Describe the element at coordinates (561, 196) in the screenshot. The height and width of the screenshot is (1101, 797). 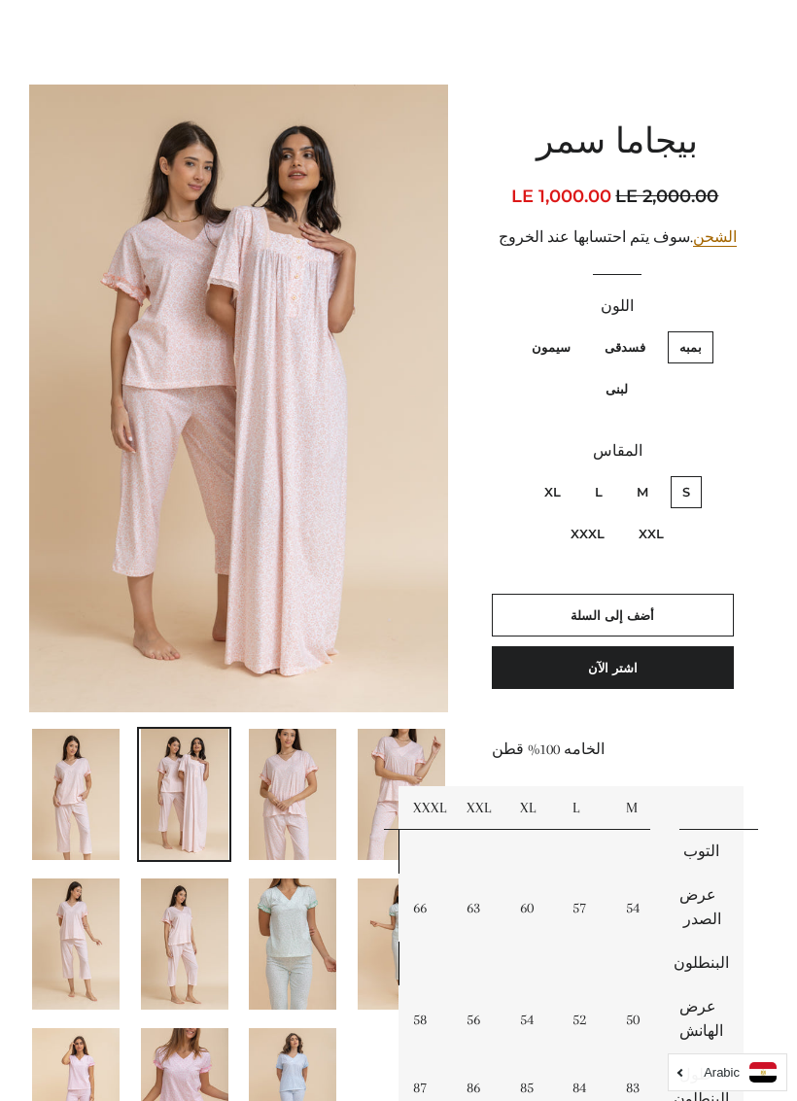
I see `span: LE 1,000.00` at that location.